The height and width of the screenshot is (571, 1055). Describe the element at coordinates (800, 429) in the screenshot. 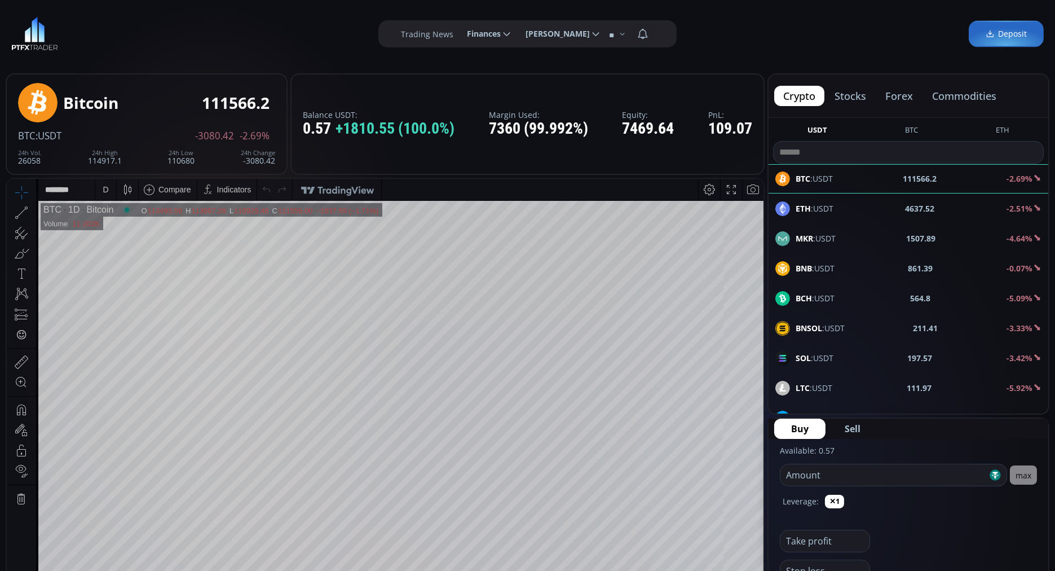

I see `button: Buy` at that location.